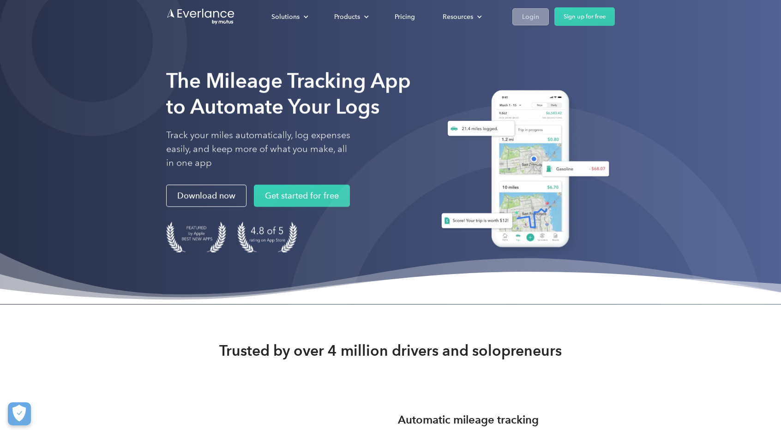 The width and height of the screenshot is (781, 430). What do you see at coordinates (530, 17) in the screenshot?
I see `a: Login` at bounding box center [530, 17].